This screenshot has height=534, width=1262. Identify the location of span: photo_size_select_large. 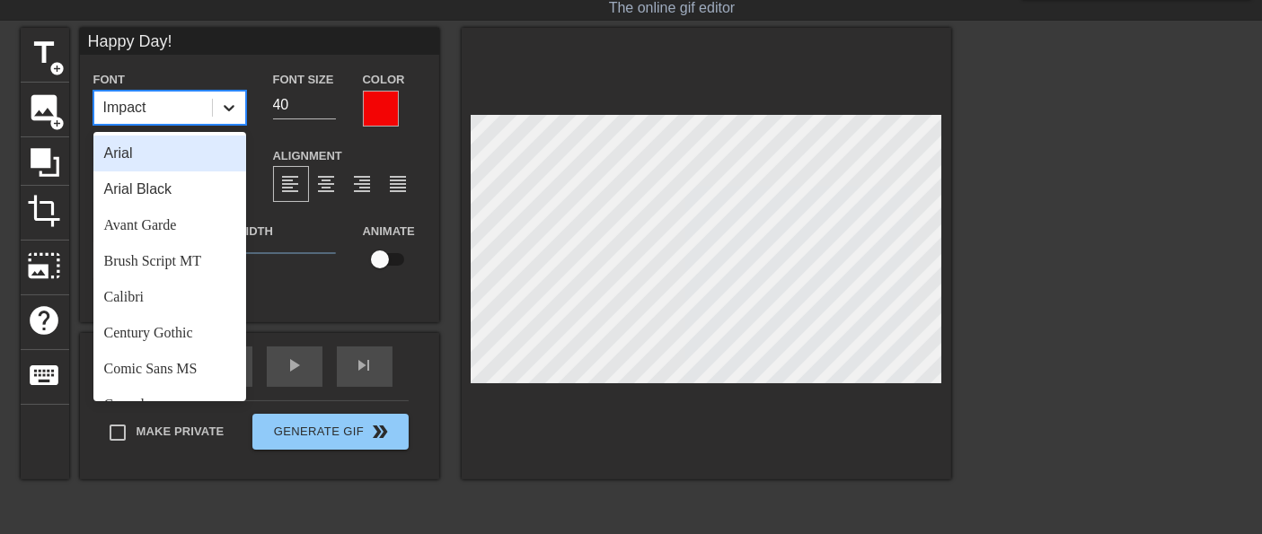
(45, 266).